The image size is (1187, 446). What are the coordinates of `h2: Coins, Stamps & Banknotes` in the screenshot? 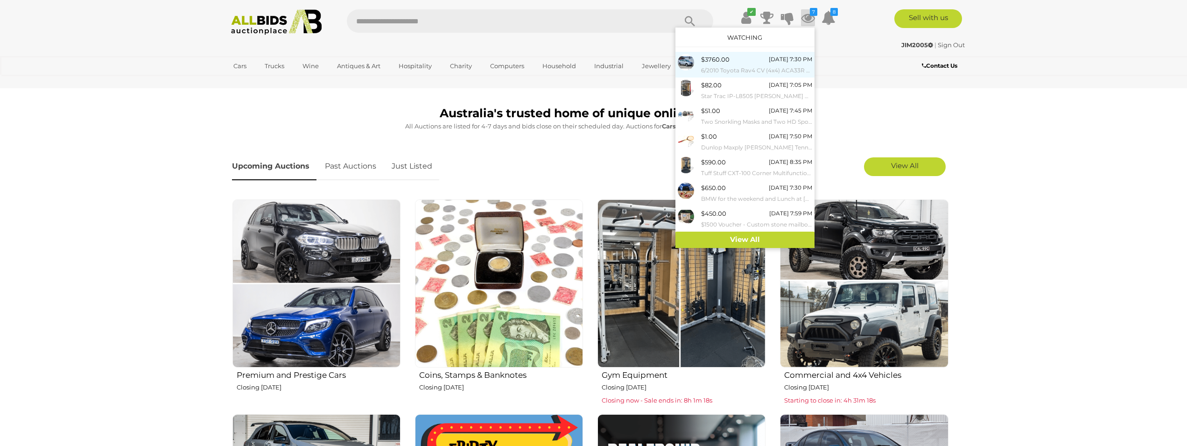 It's located at (501, 374).